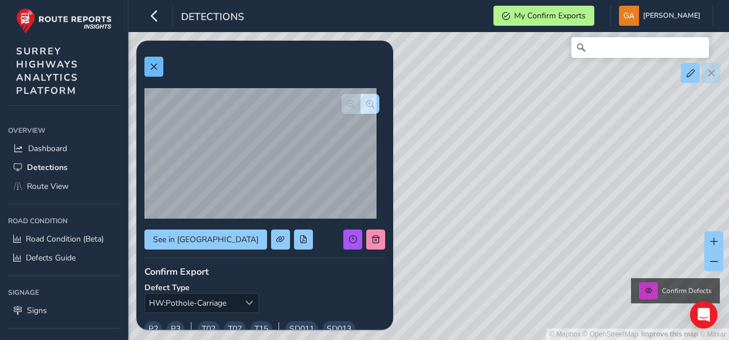 The height and width of the screenshot is (340, 729). I want to click on button: My Confirm Exports, so click(544, 15).